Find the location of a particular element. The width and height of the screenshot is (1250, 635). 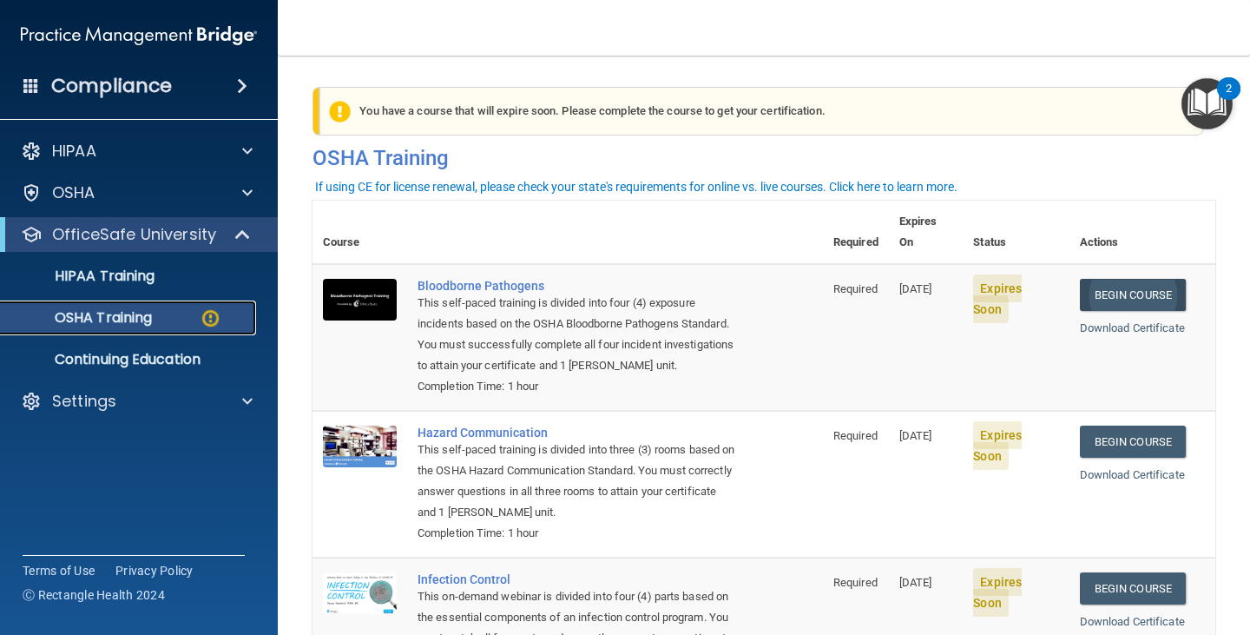

th: Expires On is located at coordinates (926, 232).